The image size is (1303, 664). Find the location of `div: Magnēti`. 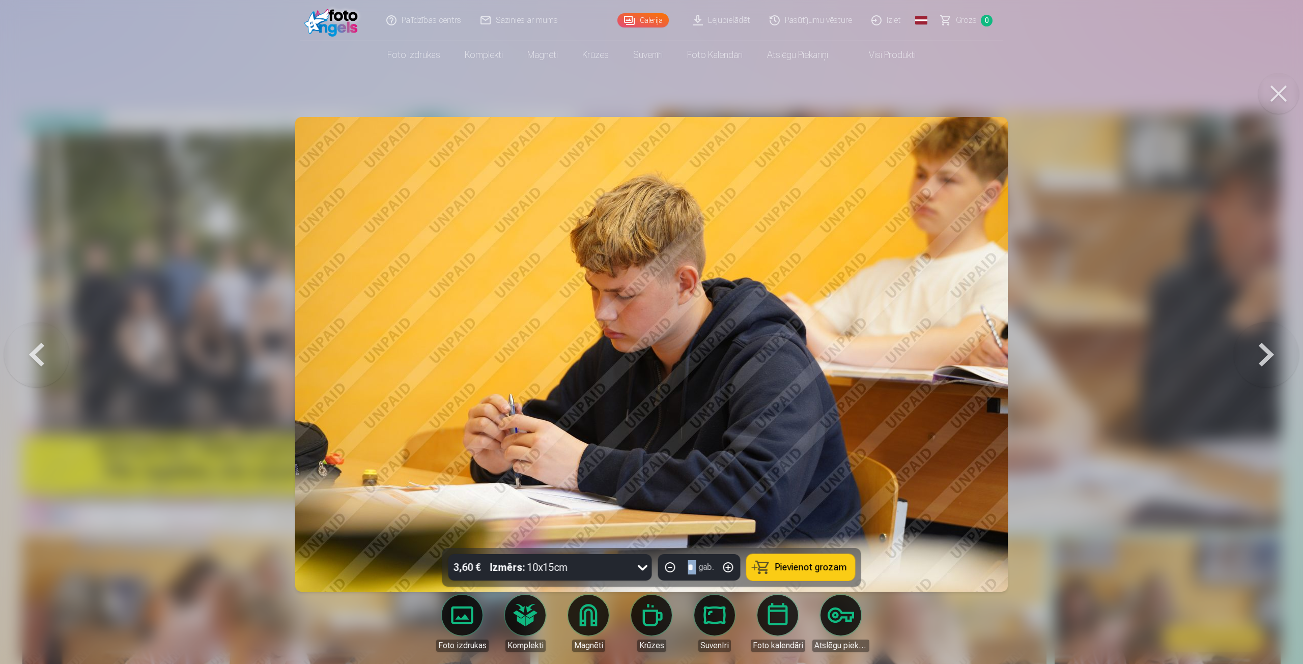

div: Magnēti is located at coordinates (588, 646).